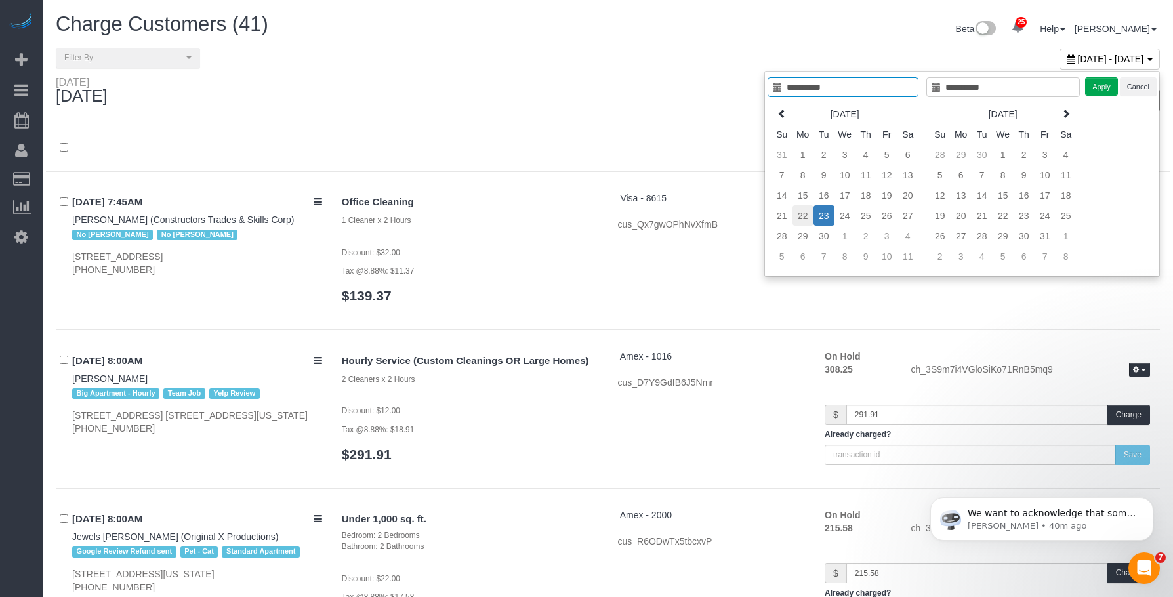 The height and width of the screenshot is (597, 1173). I want to click on input: transaction id, so click(970, 454).